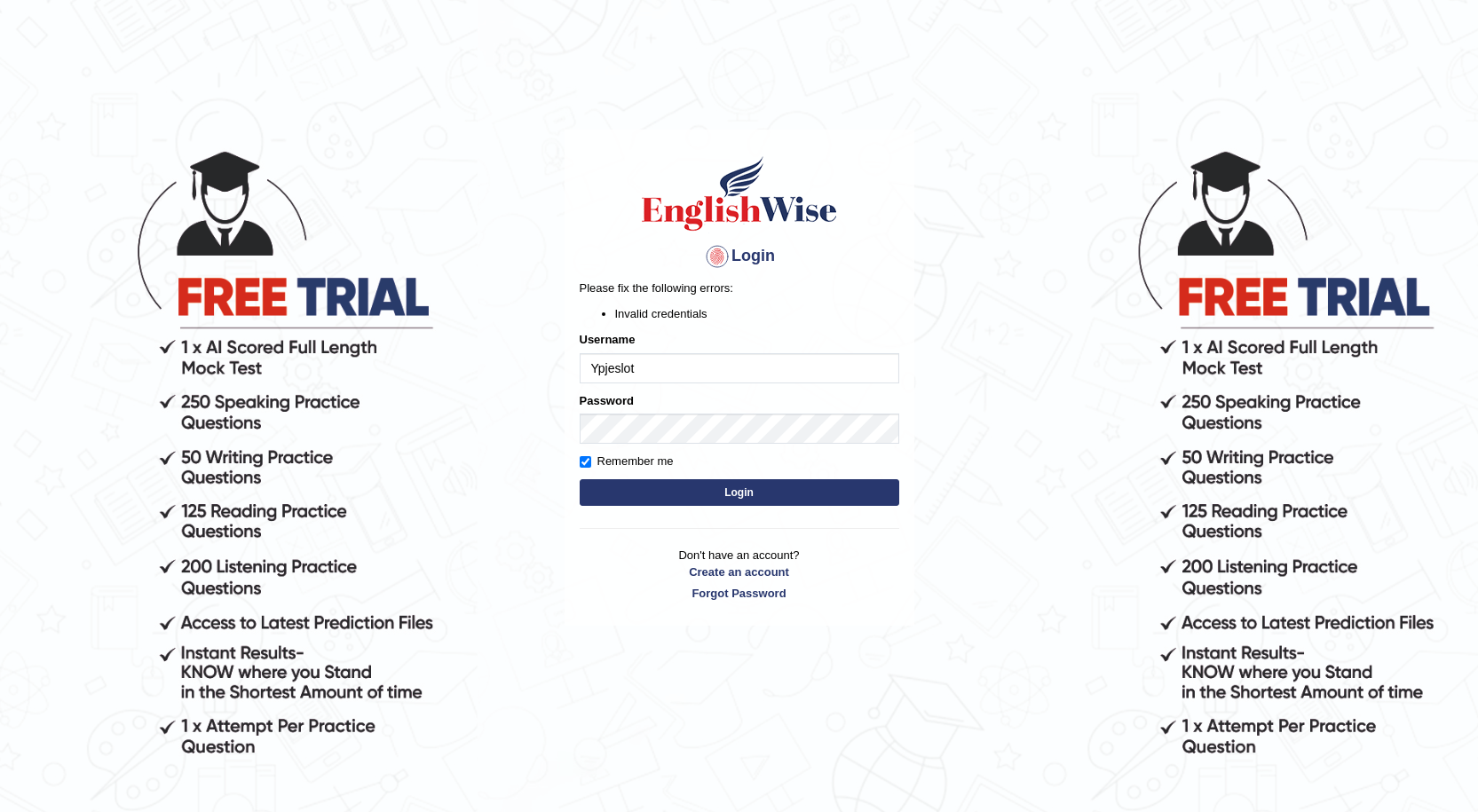  I want to click on li: Invalid credentials, so click(757, 314).